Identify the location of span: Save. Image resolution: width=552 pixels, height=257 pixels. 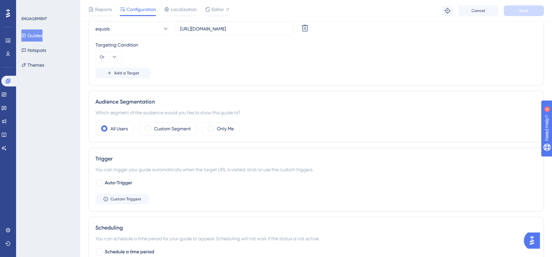
(524, 11).